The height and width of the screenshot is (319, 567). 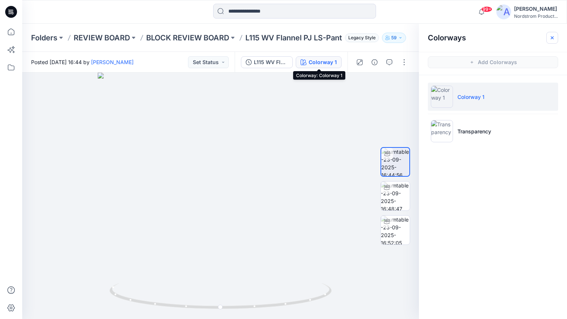 What do you see at coordinates (394, 38) in the screenshot?
I see `button: 59` at bounding box center [394, 38].